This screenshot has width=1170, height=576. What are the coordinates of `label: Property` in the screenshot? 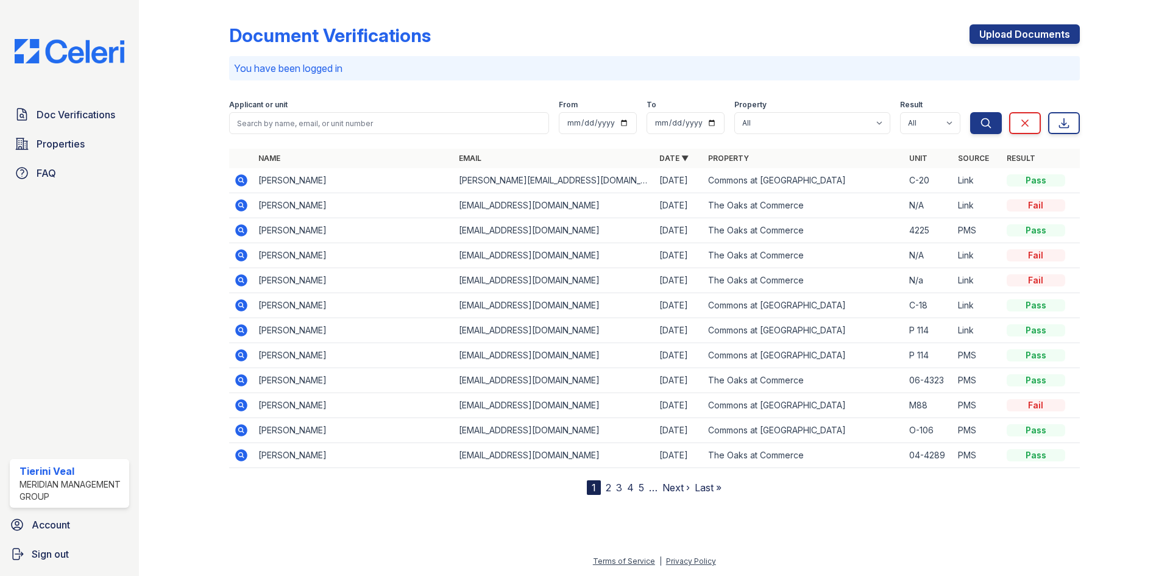 It's located at (750, 105).